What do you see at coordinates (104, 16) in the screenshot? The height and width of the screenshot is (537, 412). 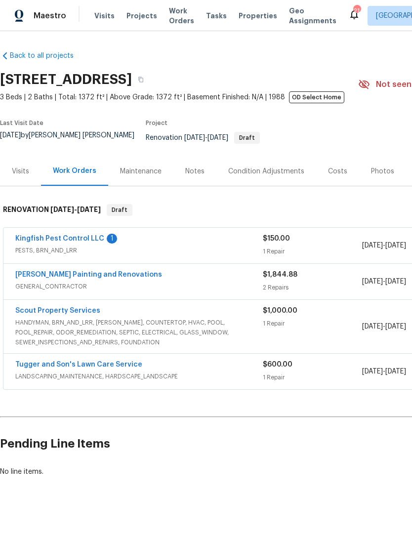 I see `span: Visits` at bounding box center [104, 16].